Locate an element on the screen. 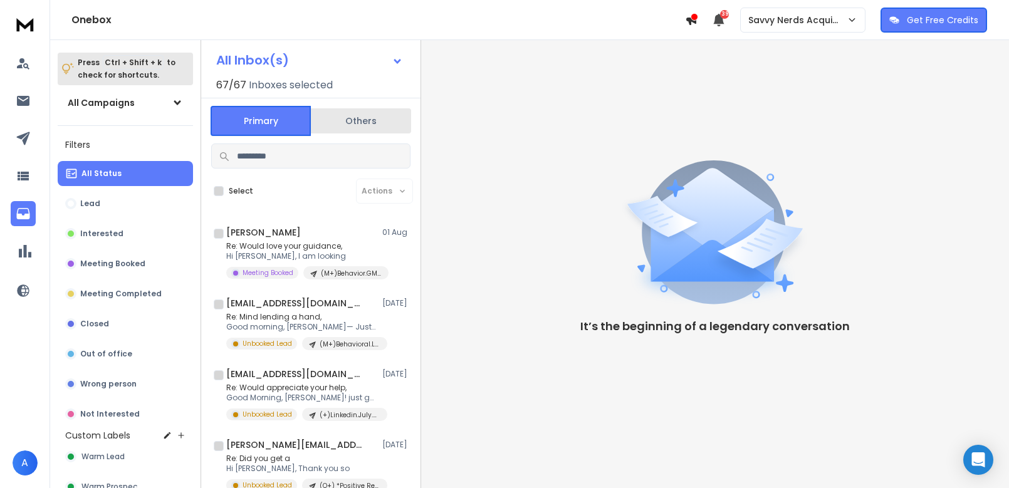 This screenshot has width=1009, height=488. button: Primary is located at coordinates (261, 121).